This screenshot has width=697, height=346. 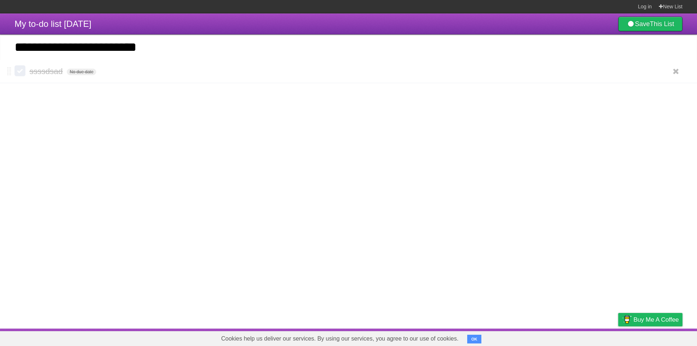 What do you see at coordinates (47, 71) in the screenshot?
I see `span: ssssdsad` at bounding box center [47, 71].